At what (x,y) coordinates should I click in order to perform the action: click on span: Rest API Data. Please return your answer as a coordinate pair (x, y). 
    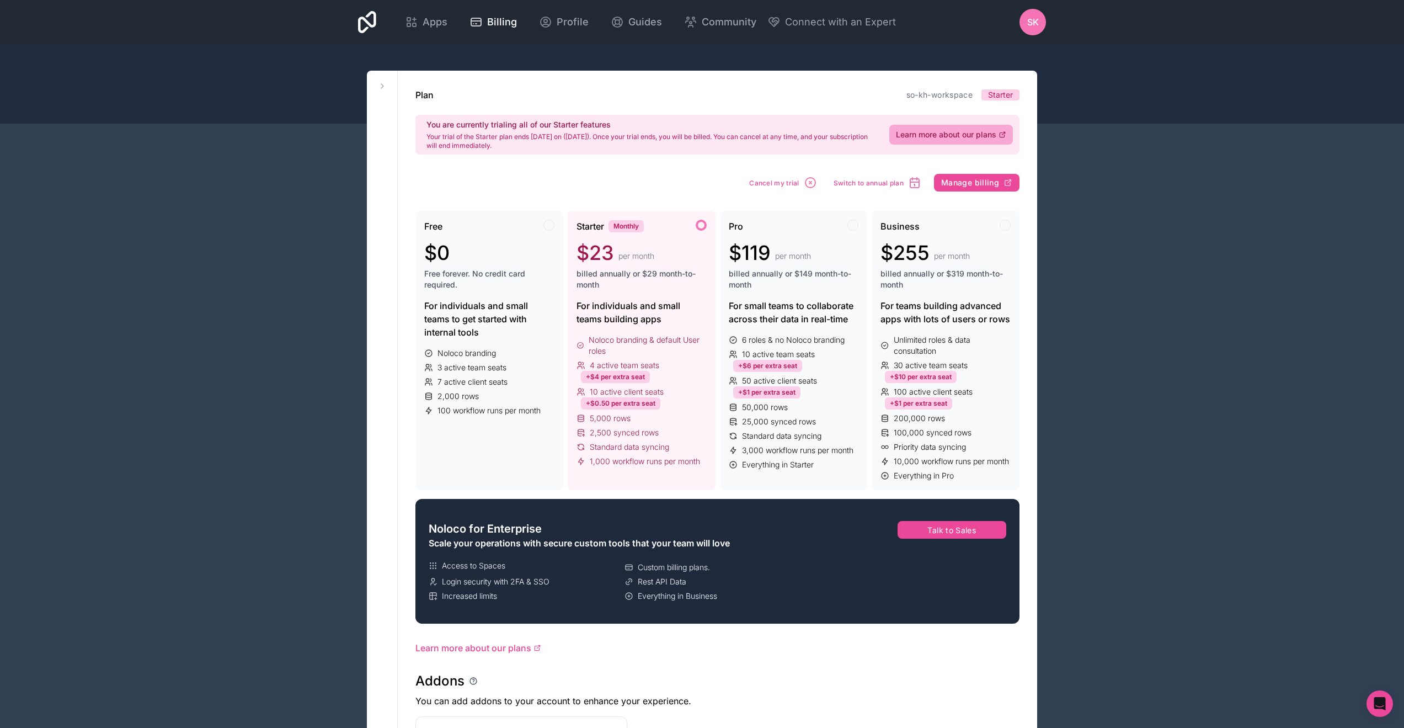
    Looking at the image, I should click on (662, 581).